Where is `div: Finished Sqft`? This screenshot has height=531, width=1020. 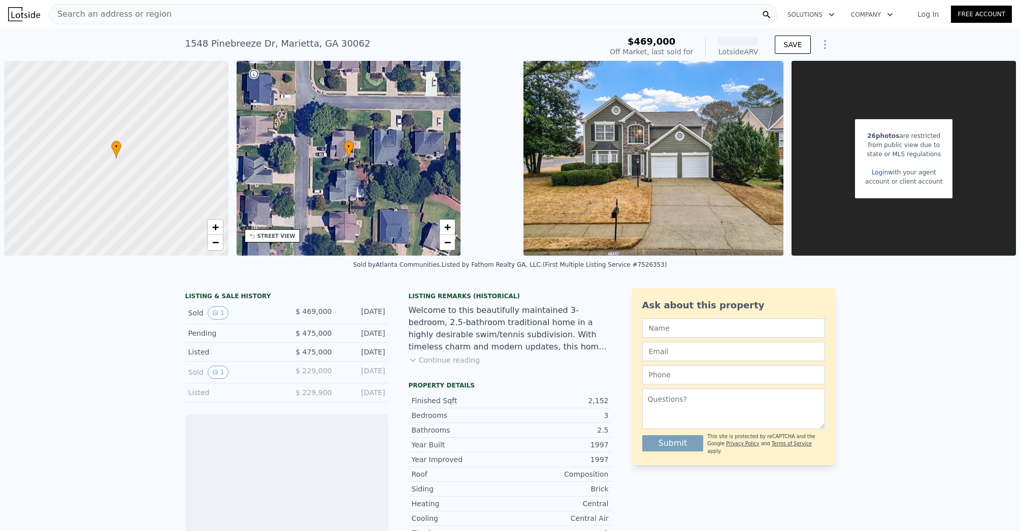 div: Finished Sqft is located at coordinates (461, 401).